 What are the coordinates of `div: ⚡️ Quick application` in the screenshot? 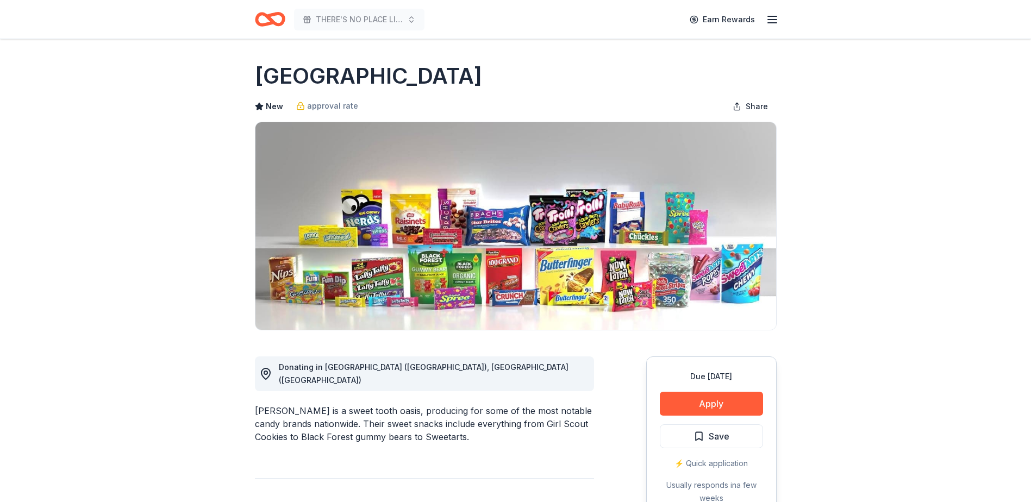 It's located at (712, 464).